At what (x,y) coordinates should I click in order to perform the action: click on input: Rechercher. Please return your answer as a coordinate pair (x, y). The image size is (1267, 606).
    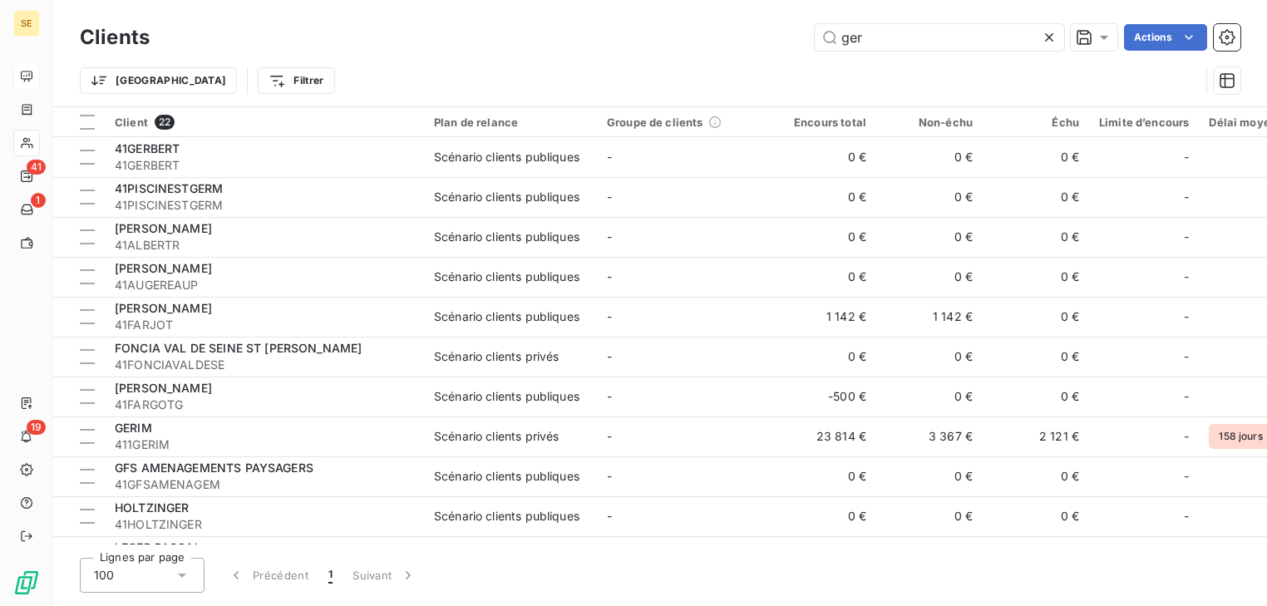
    Looking at the image, I should click on (939, 37).